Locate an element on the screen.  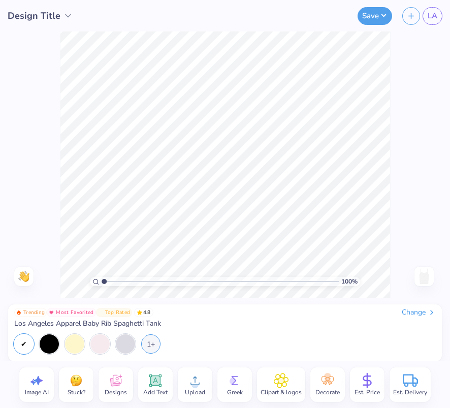
div: Change is located at coordinates (418, 312).